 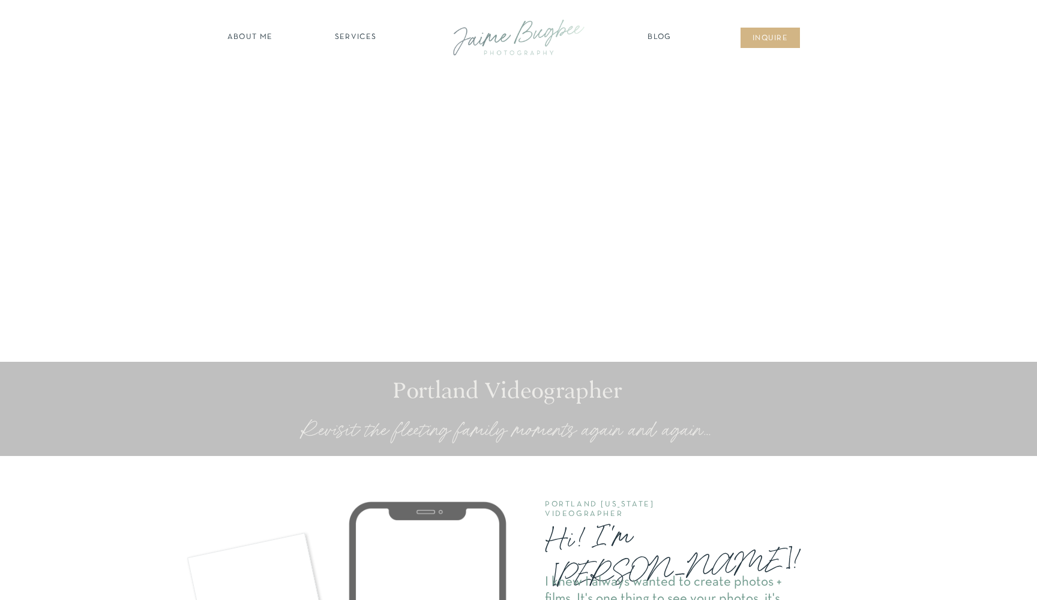 What do you see at coordinates (506, 393) in the screenshot?
I see `h1: Portland Videographer` at bounding box center [506, 393].